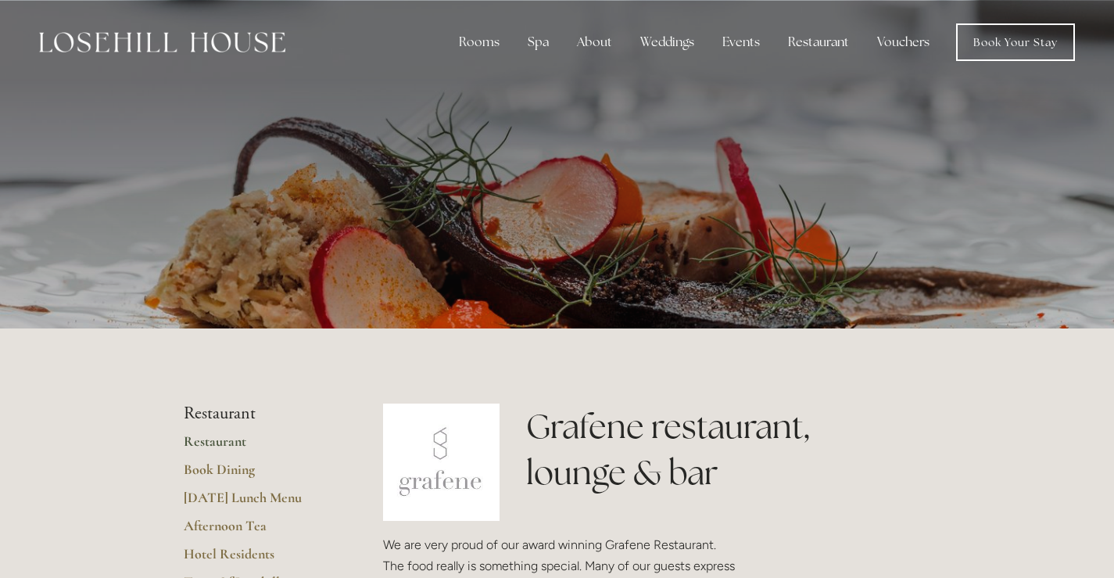 The width and height of the screenshot is (1114, 578). What do you see at coordinates (903, 42) in the screenshot?
I see `a: Vouchers` at bounding box center [903, 42].